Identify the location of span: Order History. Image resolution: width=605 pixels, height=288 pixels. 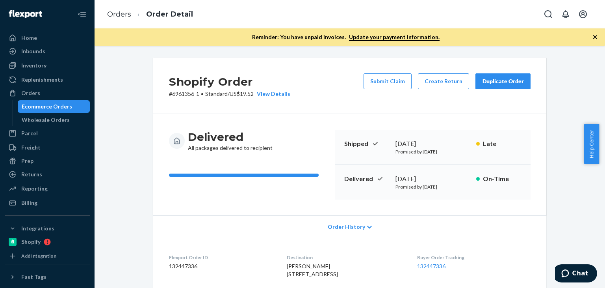
(346, 226).